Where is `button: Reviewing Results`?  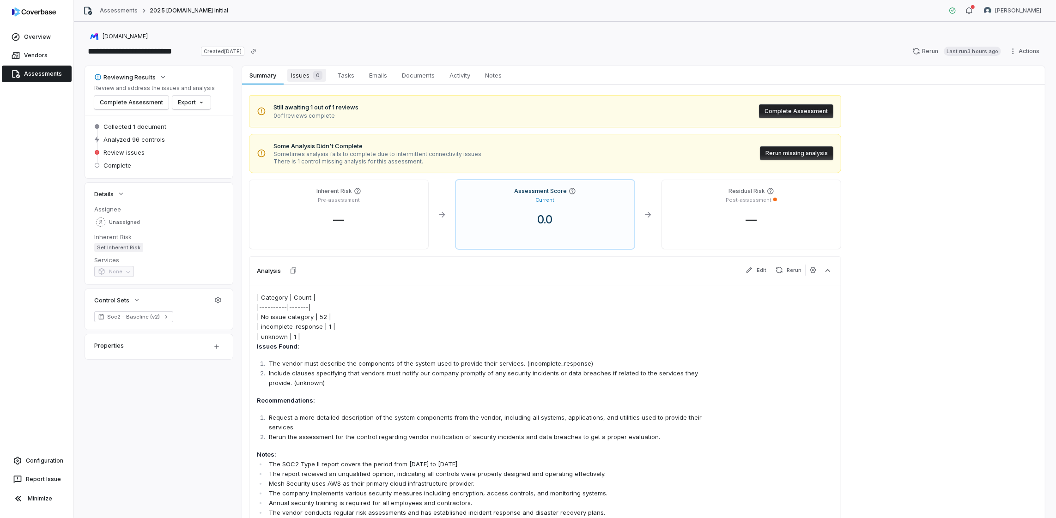 button: Reviewing Results is located at coordinates (130, 77).